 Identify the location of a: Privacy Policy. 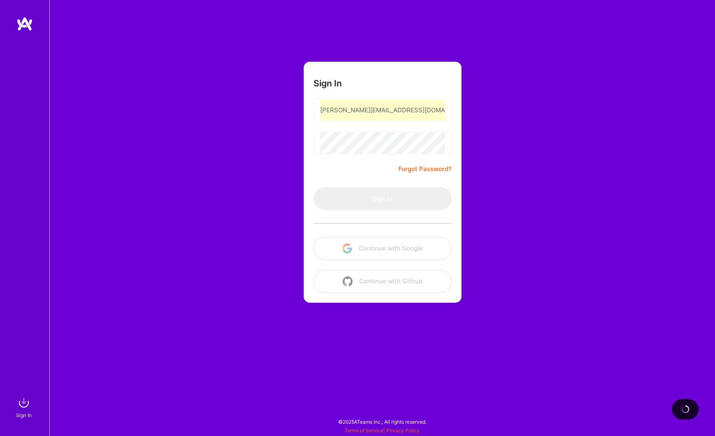
(403, 430).